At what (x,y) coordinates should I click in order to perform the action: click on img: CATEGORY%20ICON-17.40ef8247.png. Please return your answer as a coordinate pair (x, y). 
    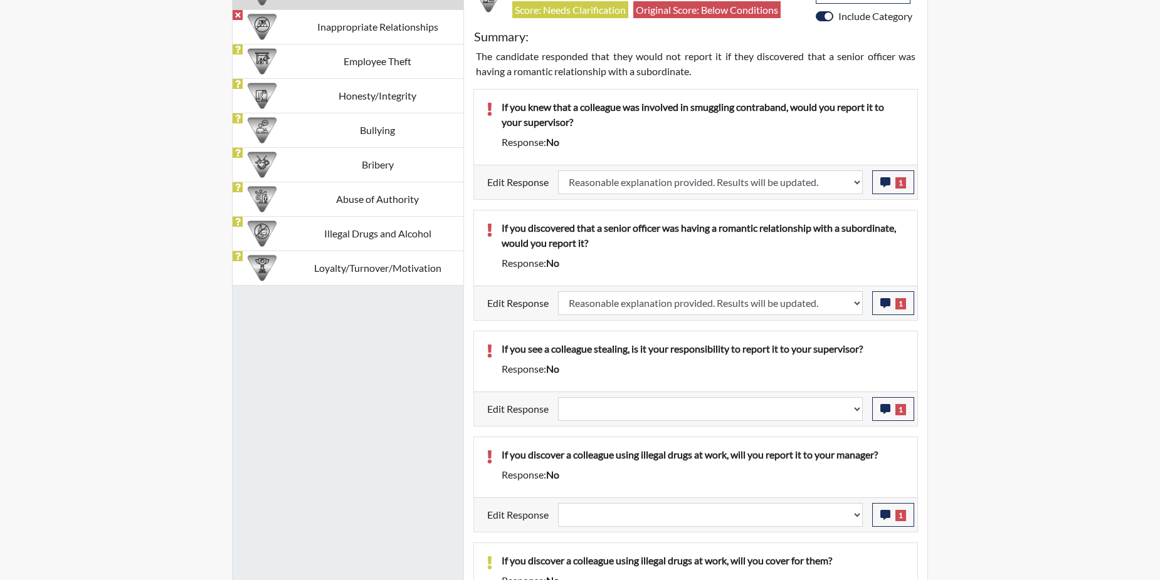
    Looking at the image, I should click on (262, 268).